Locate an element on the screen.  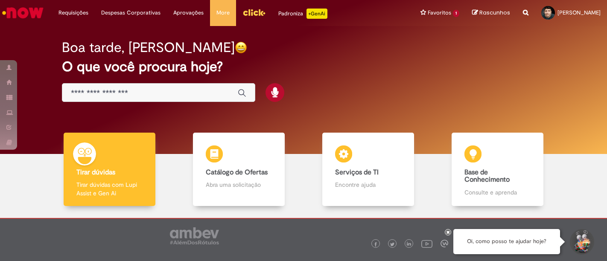
span: Rascunhos is located at coordinates (495, 12).